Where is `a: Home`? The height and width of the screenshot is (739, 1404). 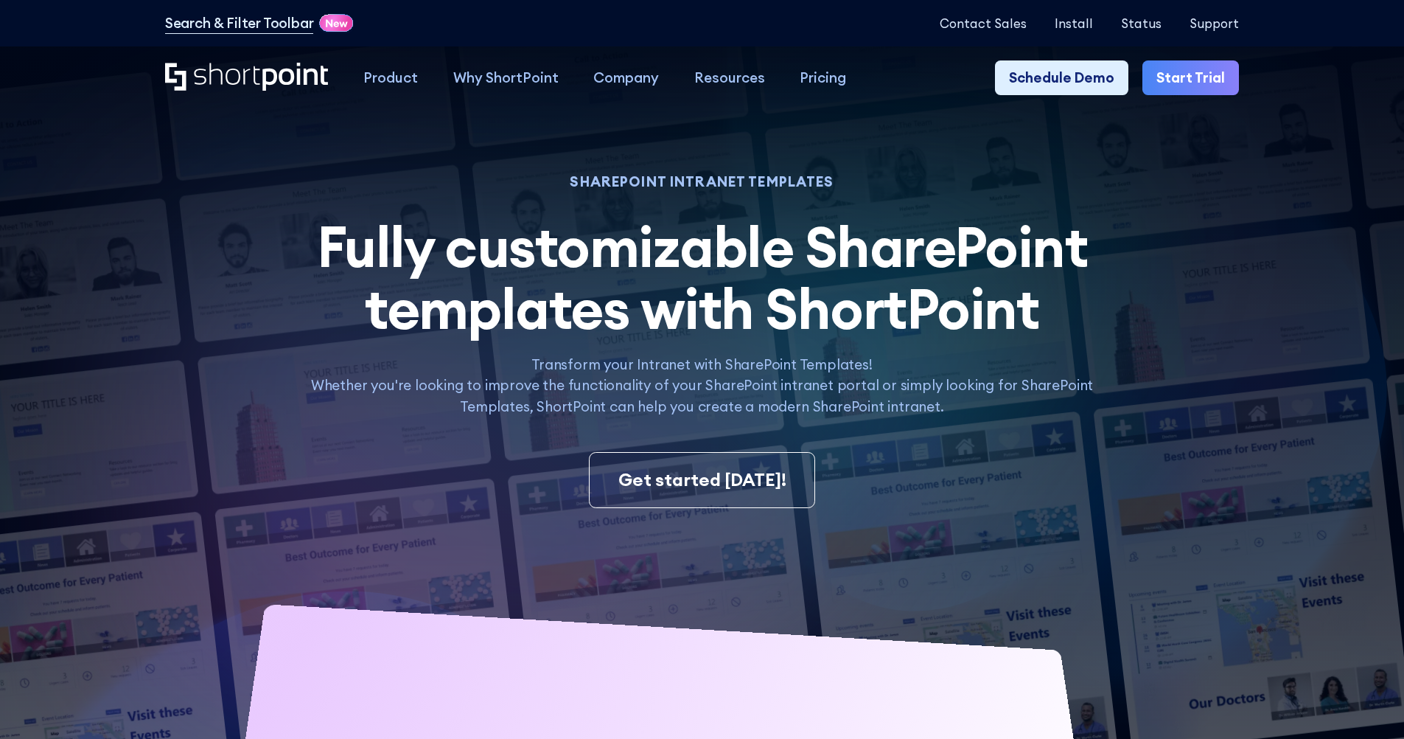 a: Home is located at coordinates (246, 77).